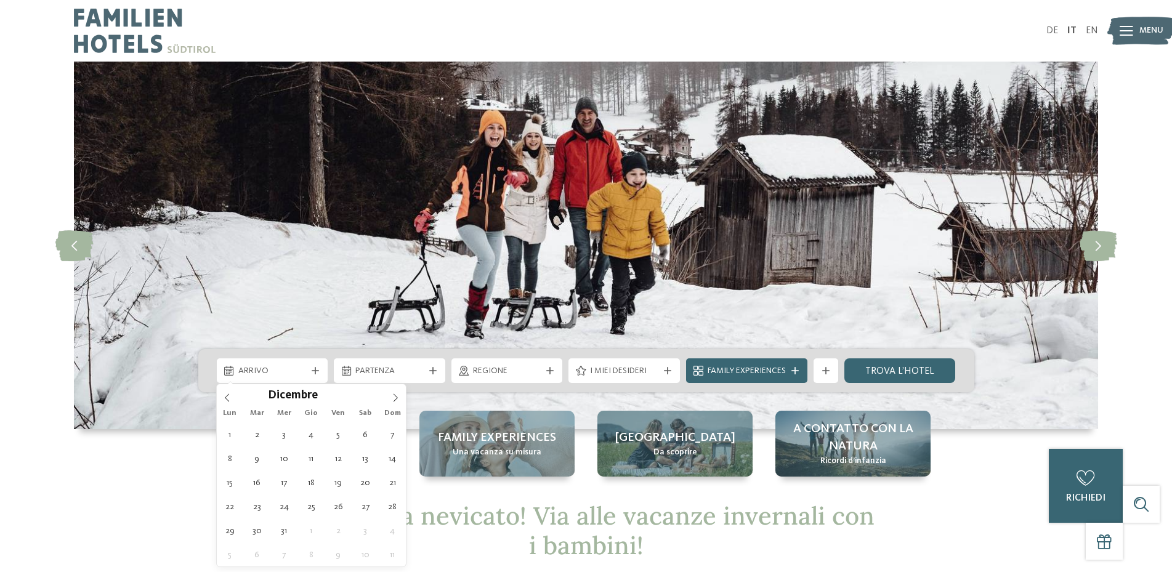  I want to click on span: Dicembre 3, 2025, so click(284, 434).